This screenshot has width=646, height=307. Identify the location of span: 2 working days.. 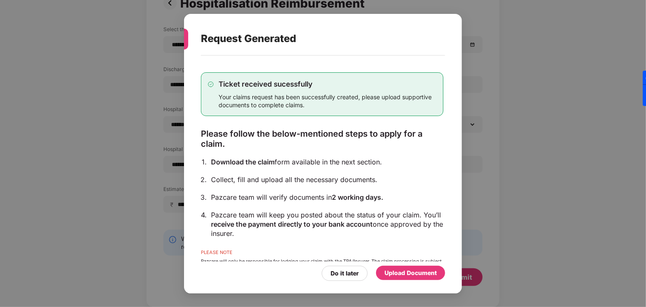
(357, 197).